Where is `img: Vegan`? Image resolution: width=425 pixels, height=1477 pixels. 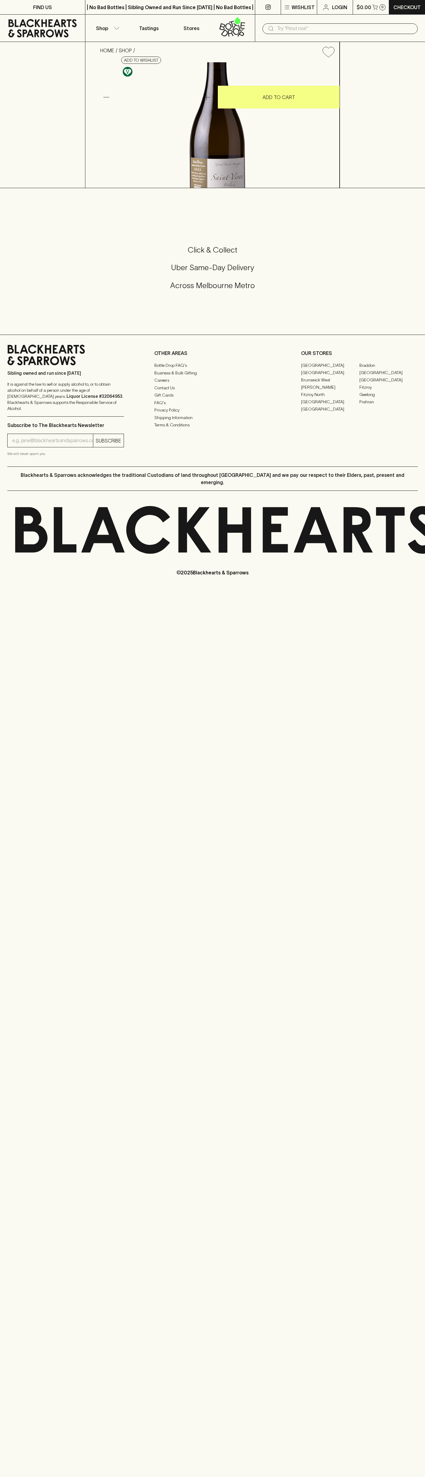
img: Vegan is located at coordinates (128, 72).